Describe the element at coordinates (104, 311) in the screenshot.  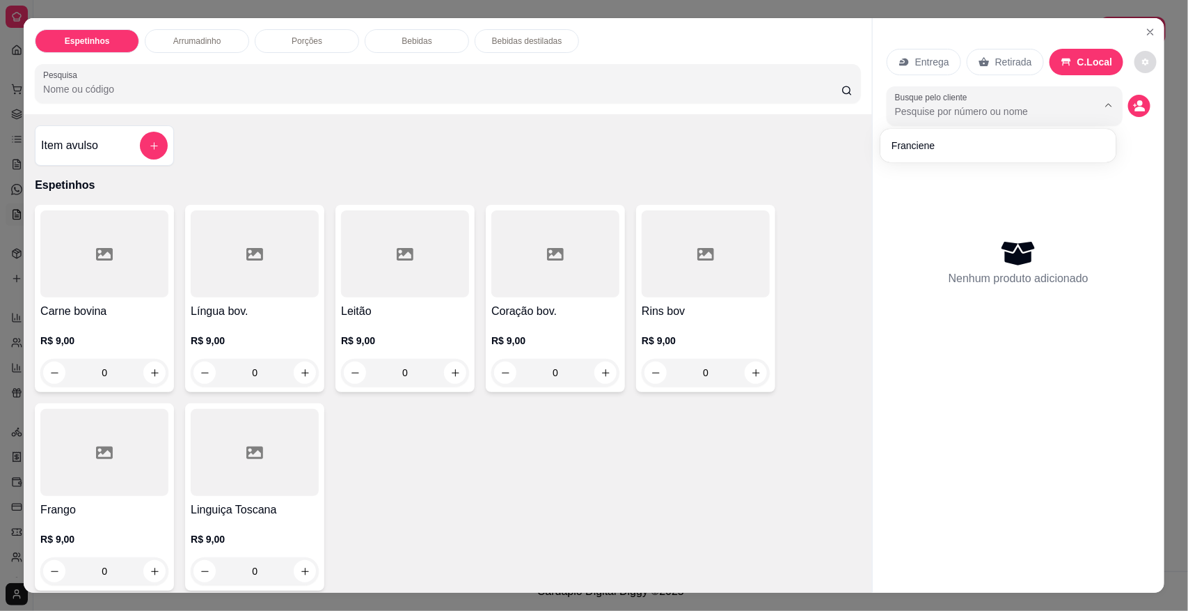
I see `h4: Carne bovina` at that location.